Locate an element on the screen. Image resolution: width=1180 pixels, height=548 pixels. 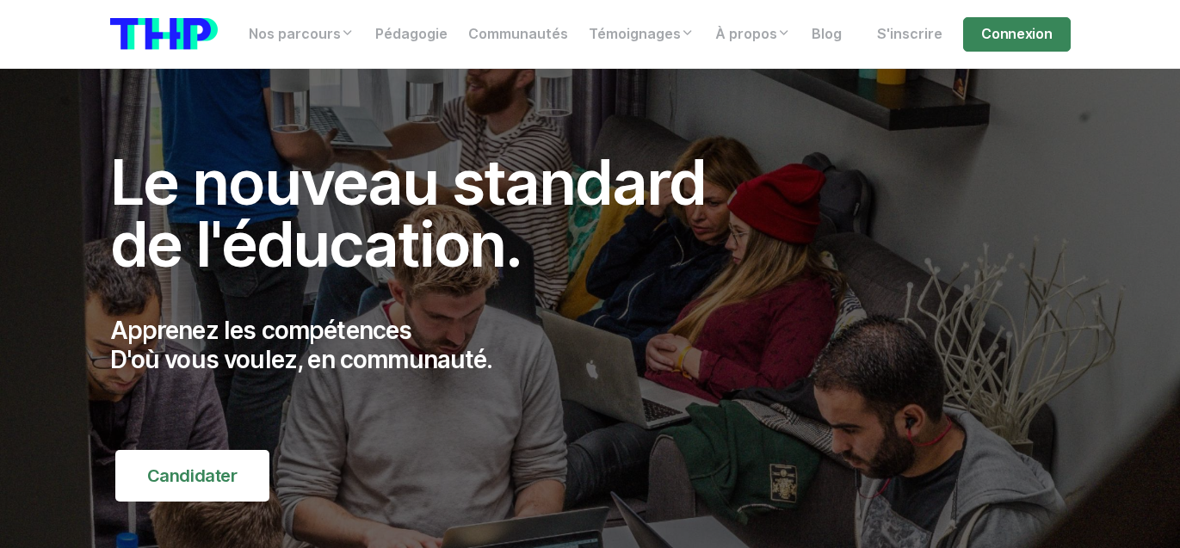
p: Apprenez les compétences D'où vous voulez, en communauté. is located at coordinates (427, 345).